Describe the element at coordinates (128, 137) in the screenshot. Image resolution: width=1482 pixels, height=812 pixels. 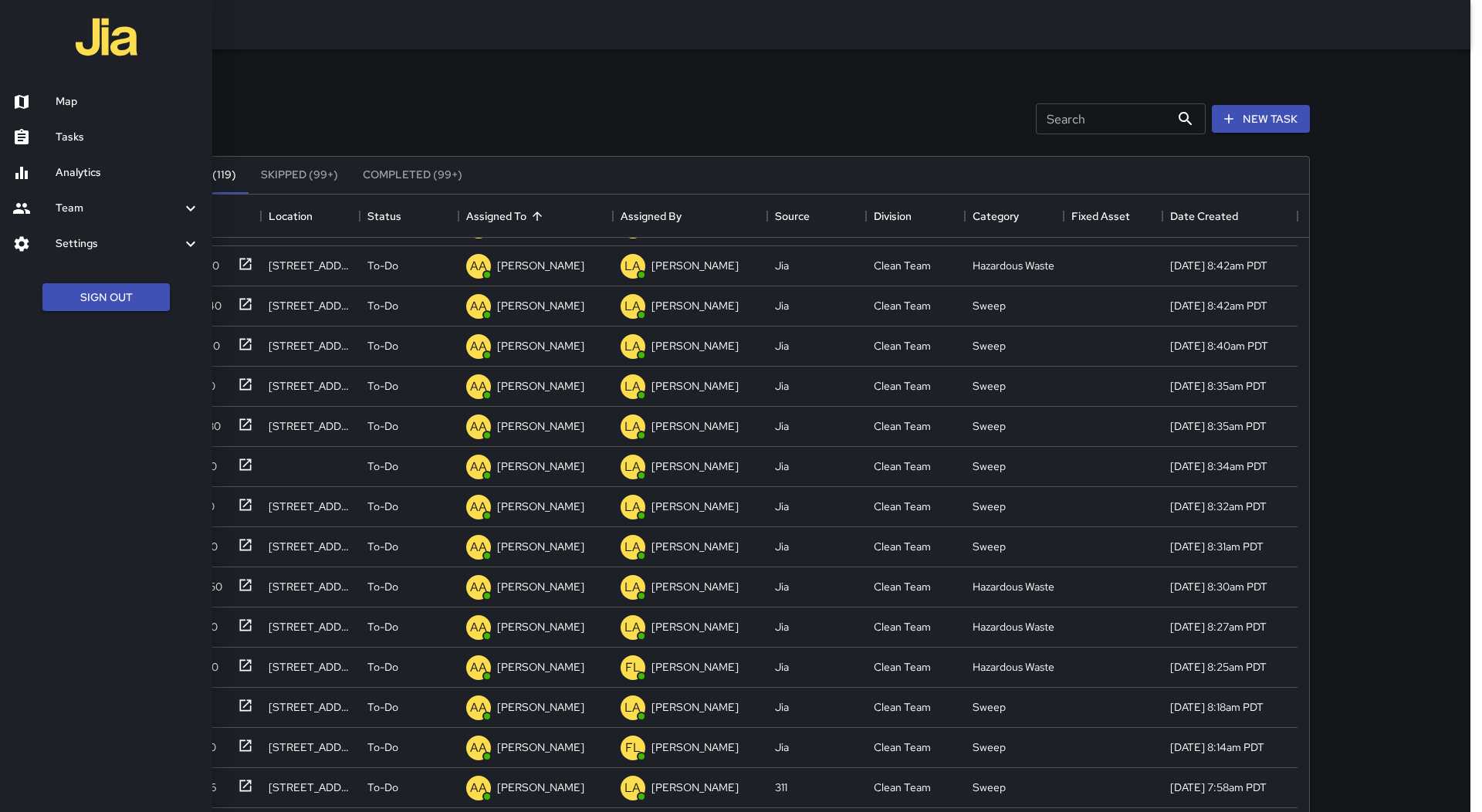
I see `h6: Tasks` at that location.